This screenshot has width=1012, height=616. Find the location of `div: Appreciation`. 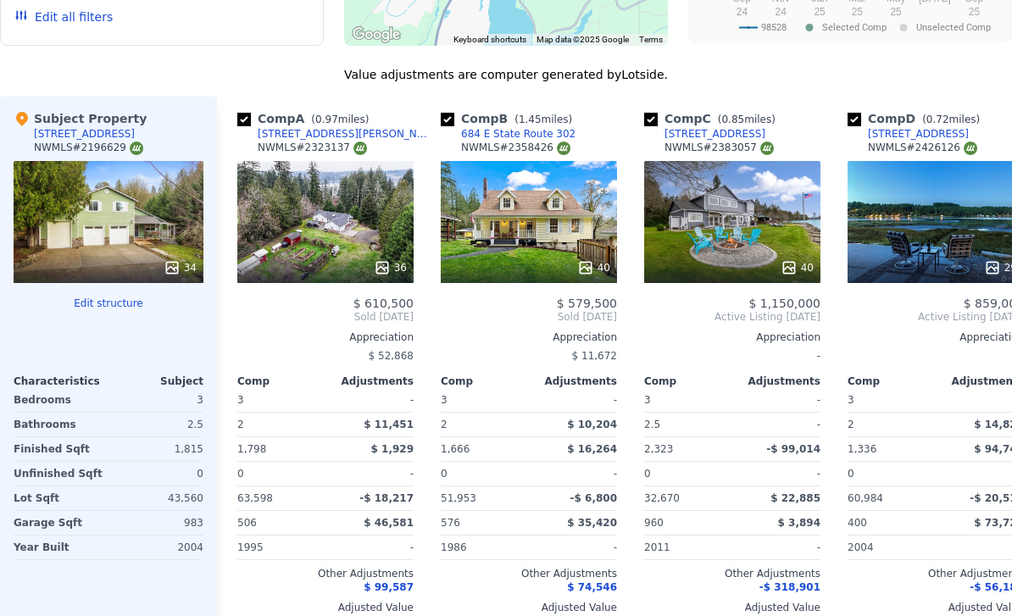

div: Appreciation is located at coordinates (326, 337).